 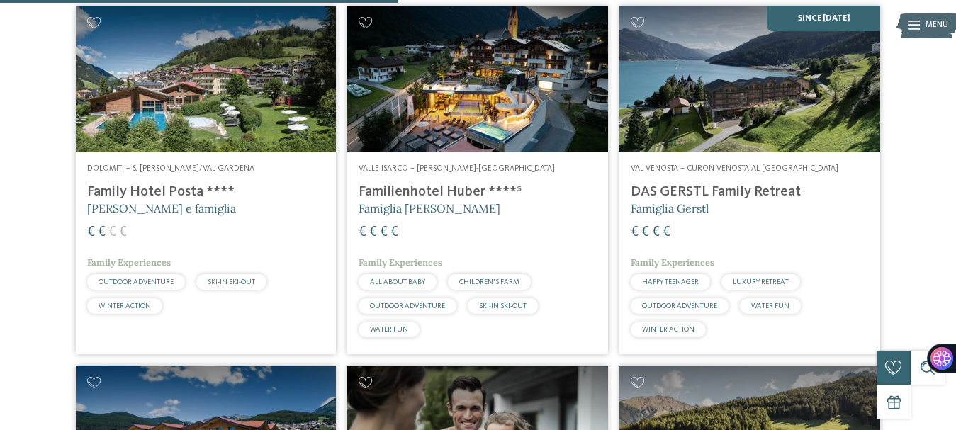 I want to click on span: CHILDREN’S FARM, so click(x=489, y=282).